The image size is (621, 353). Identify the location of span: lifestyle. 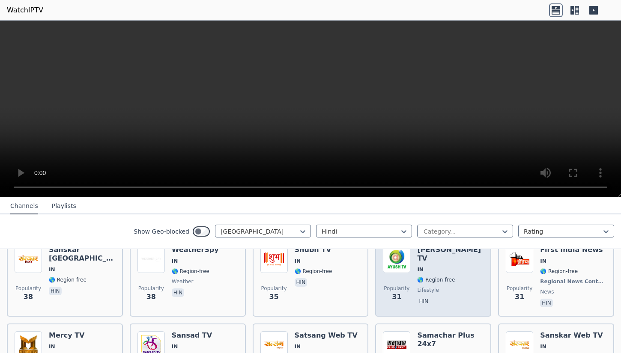
(428, 290).